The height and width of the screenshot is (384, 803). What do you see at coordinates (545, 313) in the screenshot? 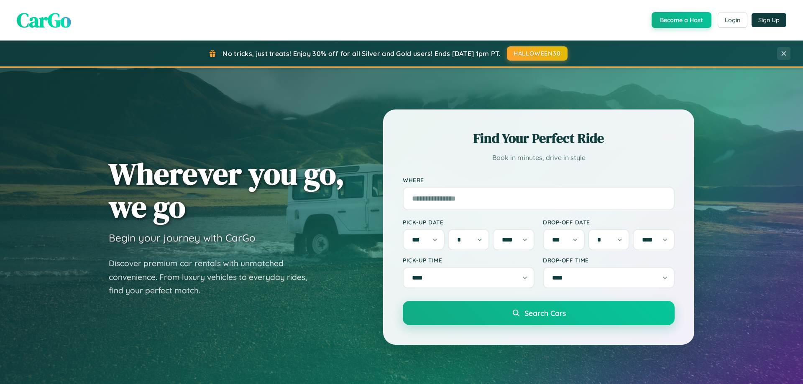
I see `span: Search Cars` at bounding box center [545, 313].